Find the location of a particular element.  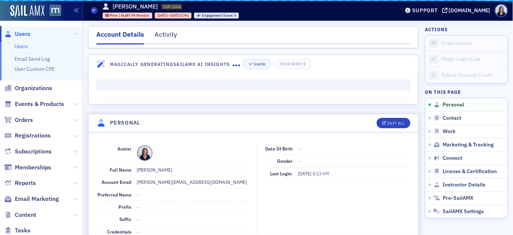

span: Registrations is located at coordinates (33, 136).